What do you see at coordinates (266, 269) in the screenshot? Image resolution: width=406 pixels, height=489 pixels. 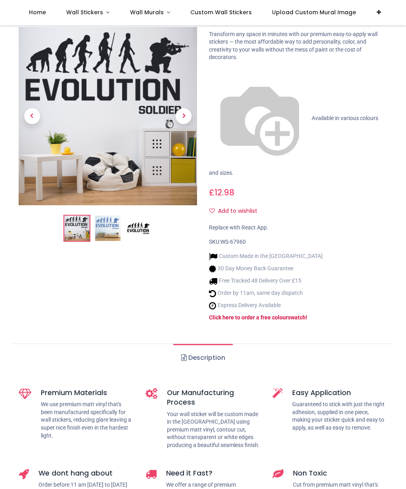 I see `li: 30 Day Money Back Guarantee` at bounding box center [266, 269].